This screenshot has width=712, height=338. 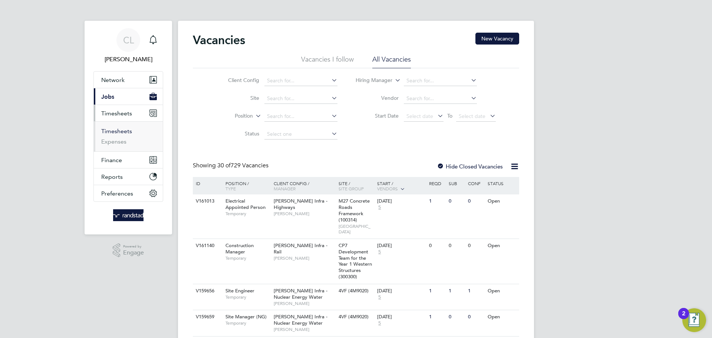 I want to click on label: Status, so click(x=238, y=133).